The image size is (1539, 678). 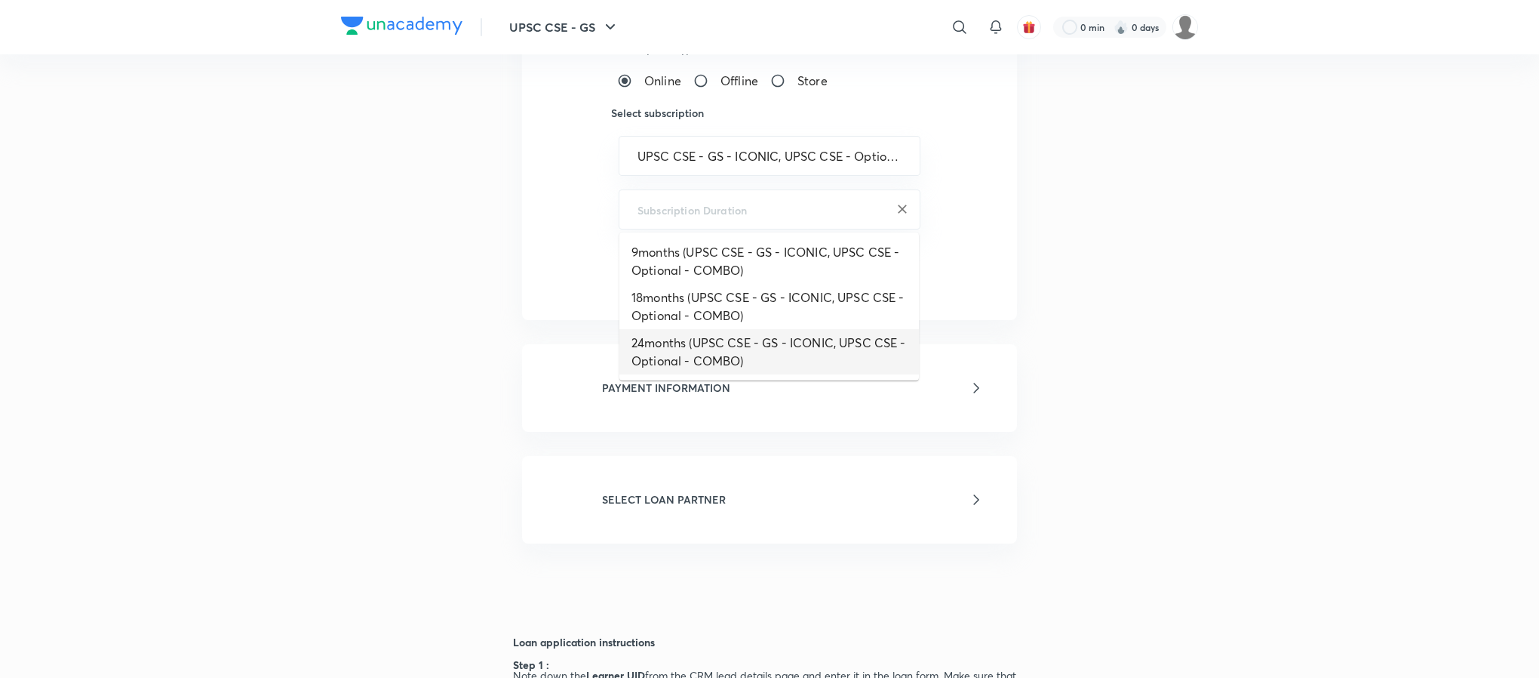 What do you see at coordinates (401, 27) in the screenshot?
I see `a: Company Logo` at bounding box center [401, 27].